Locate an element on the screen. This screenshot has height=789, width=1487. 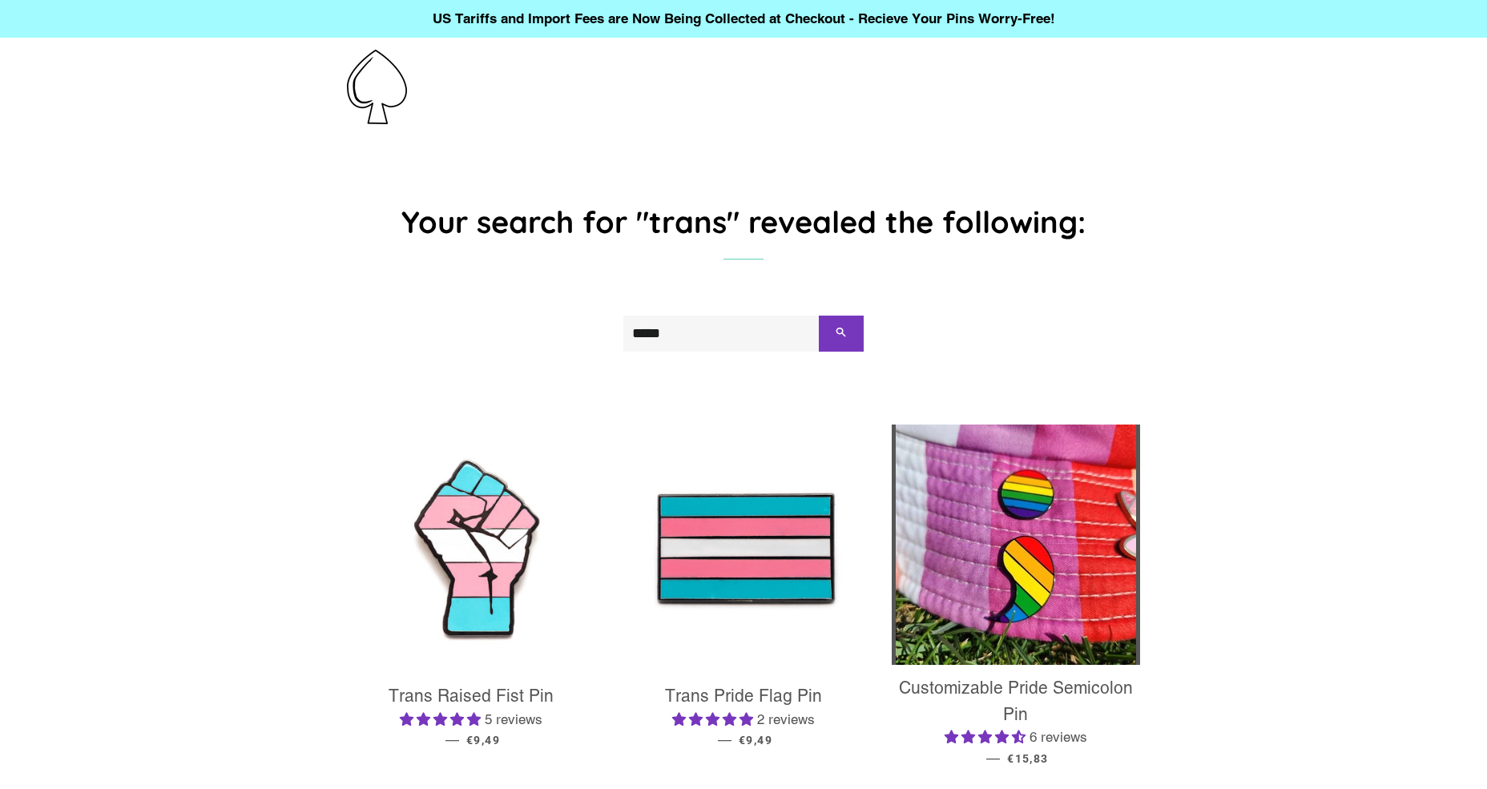
span: Trans Raised Fist Pin is located at coordinates (471, 696).